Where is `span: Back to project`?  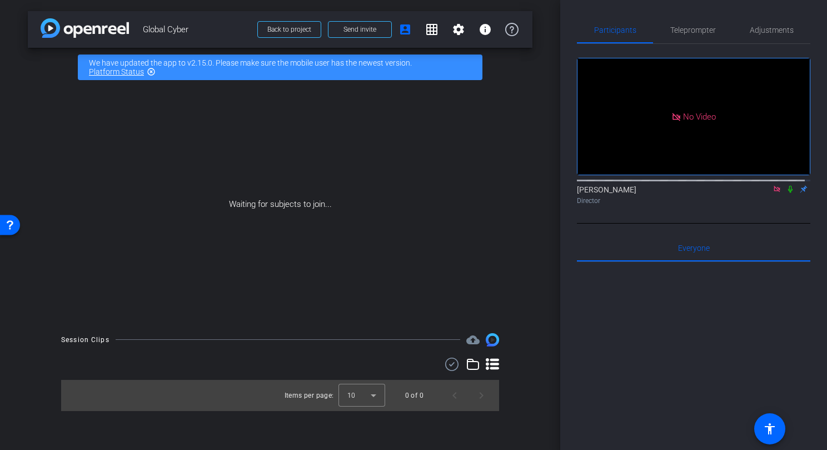
span: Back to project is located at coordinates (289, 29).